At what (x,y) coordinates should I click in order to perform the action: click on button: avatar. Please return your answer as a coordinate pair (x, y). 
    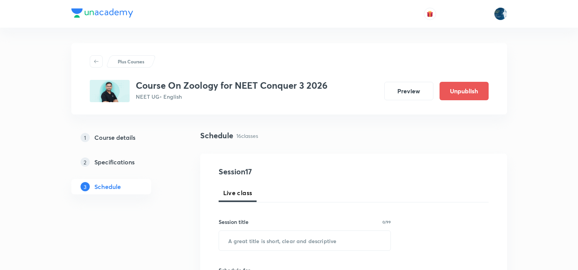
    Looking at the image, I should click on (430, 14).